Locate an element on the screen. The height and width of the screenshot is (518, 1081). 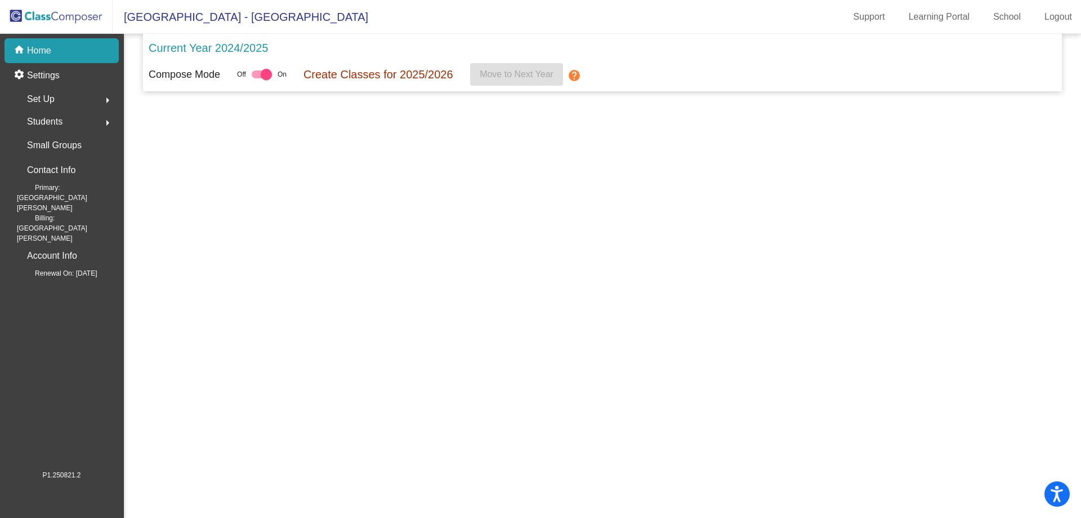
a: Learning Portal is located at coordinates (939, 17).